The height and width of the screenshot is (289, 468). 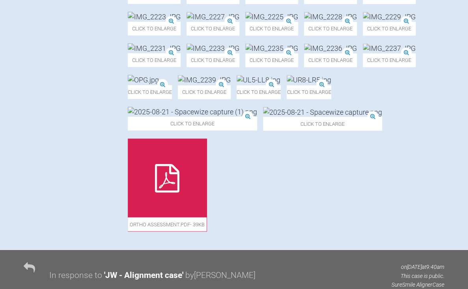 What do you see at coordinates (204, 80) in the screenshot?
I see `img: IMG_2239.JPG` at bounding box center [204, 80].